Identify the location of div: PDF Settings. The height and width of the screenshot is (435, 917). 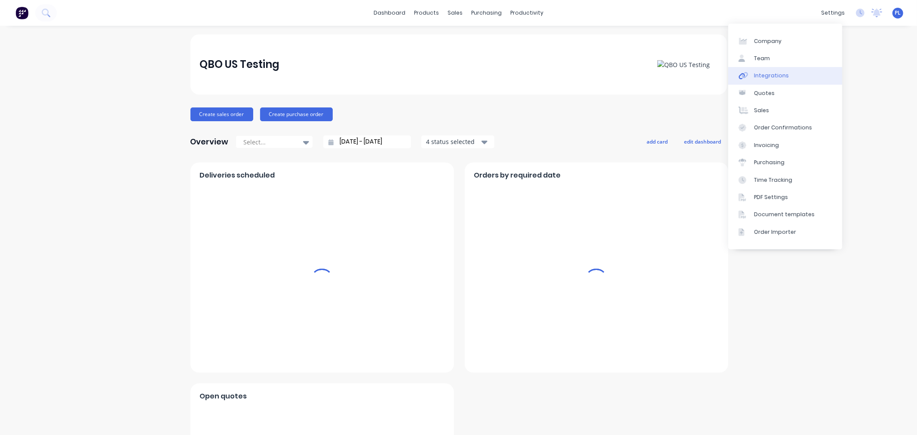
(771, 197).